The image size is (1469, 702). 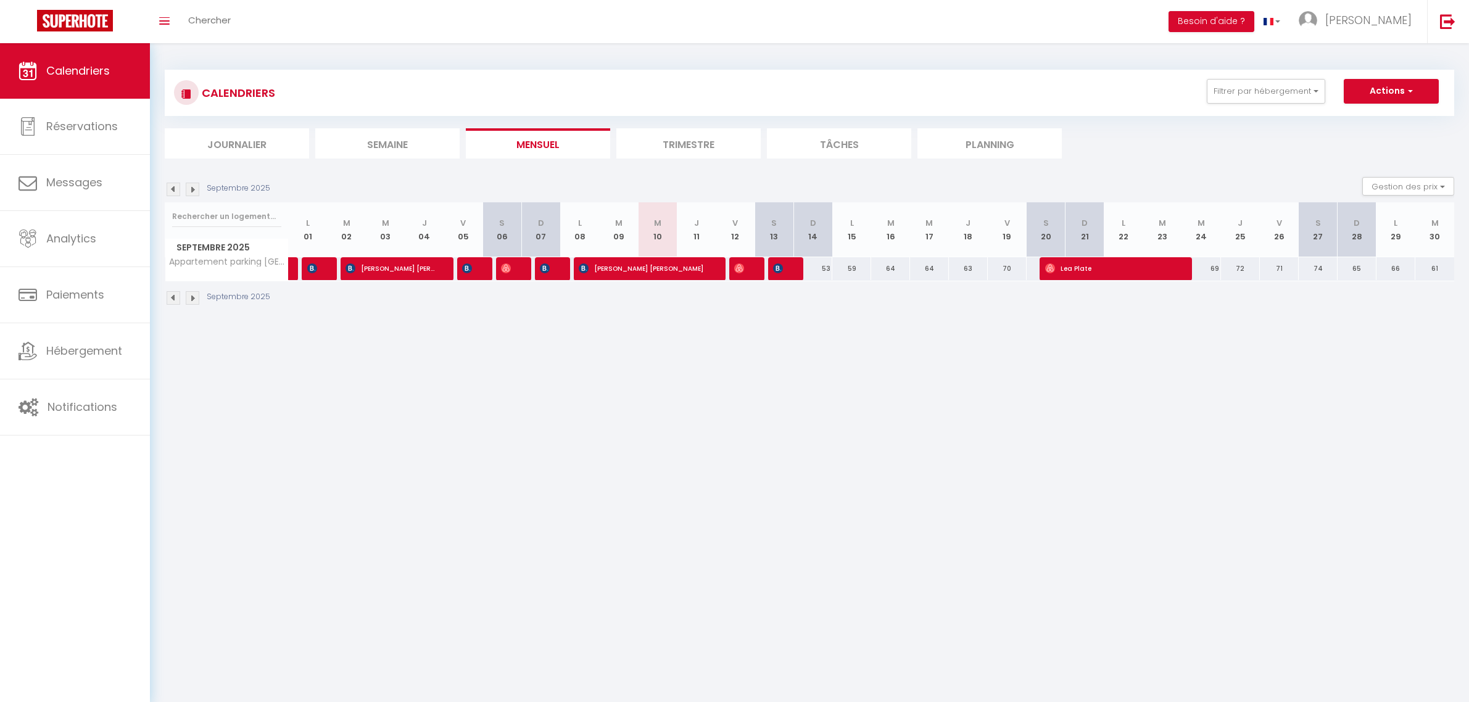 I want to click on li: Planning, so click(x=990, y=143).